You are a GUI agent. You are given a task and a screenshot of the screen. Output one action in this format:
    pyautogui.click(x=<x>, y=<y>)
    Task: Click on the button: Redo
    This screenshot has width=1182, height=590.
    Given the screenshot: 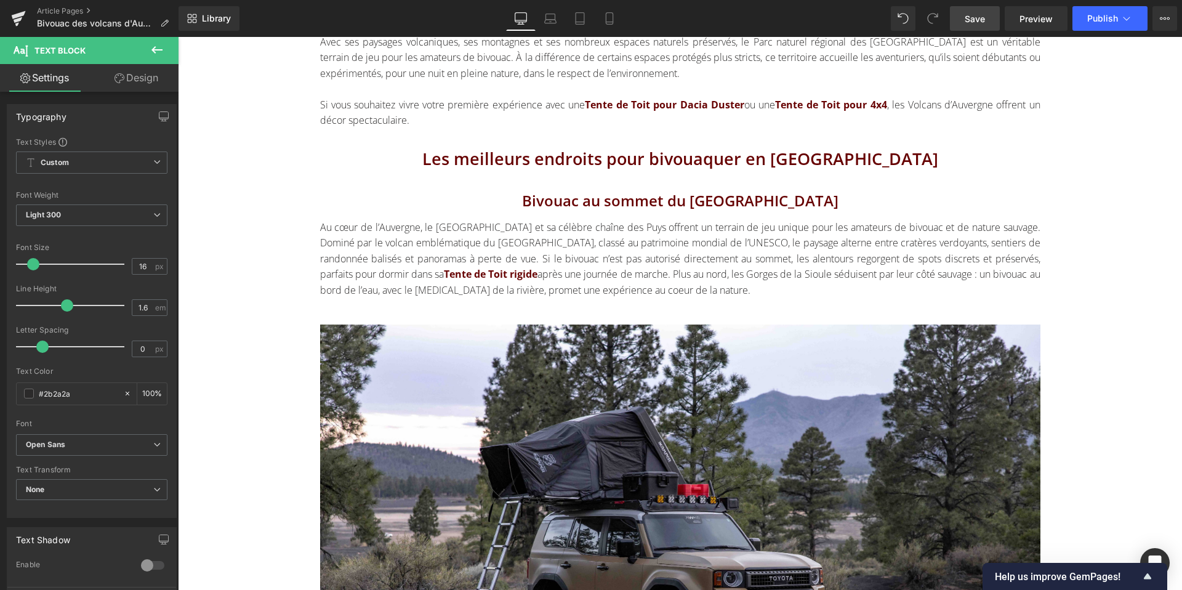 What is the action you would take?
    pyautogui.click(x=932, y=18)
    